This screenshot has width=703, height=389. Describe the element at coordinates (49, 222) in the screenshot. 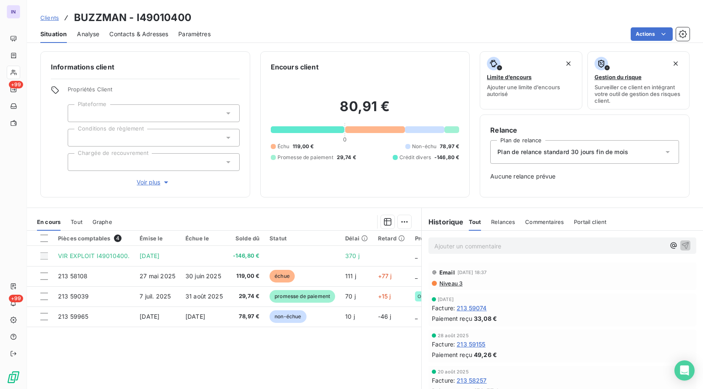

I see `span: En cours` at that location.